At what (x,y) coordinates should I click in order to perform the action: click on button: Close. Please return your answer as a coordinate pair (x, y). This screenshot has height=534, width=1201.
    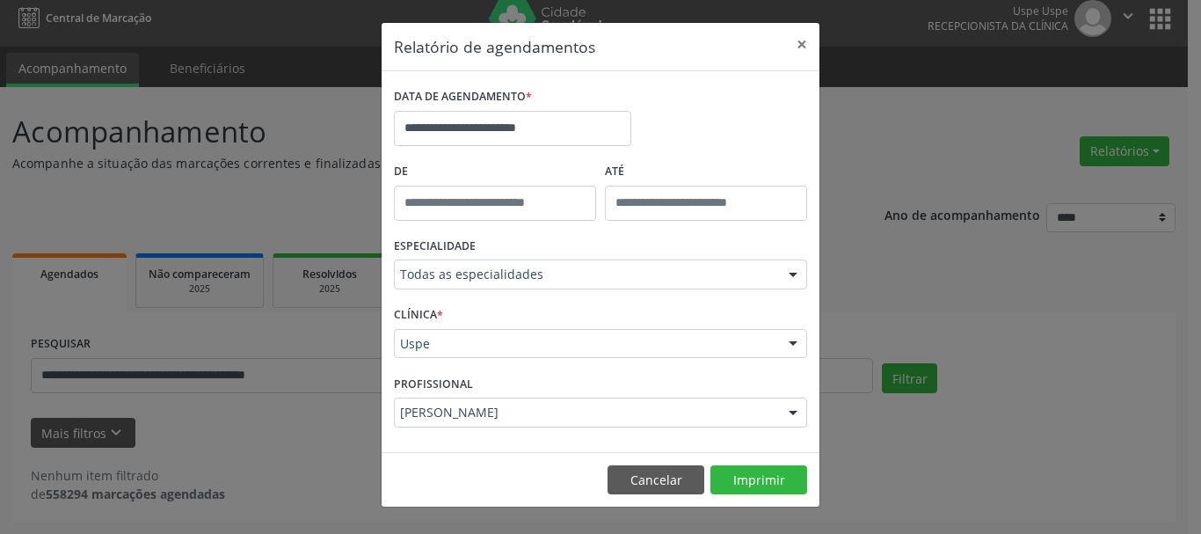
    Looking at the image, I should click on (802, 44).